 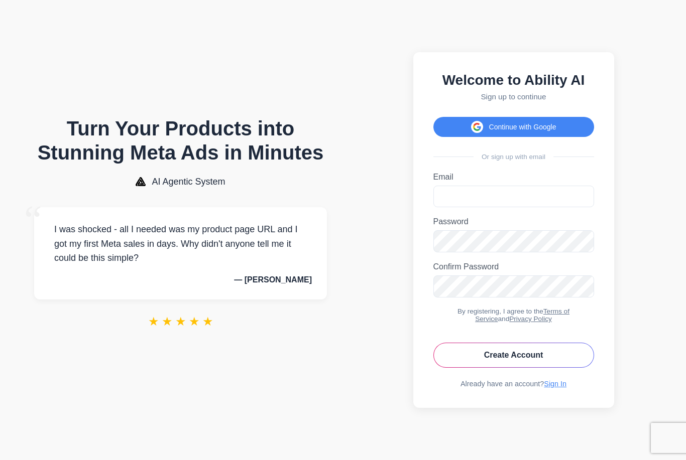 What do you see at coordinates (514, 177) in the screenshot?
I see `label: Email` at bounding box center [514, 177].